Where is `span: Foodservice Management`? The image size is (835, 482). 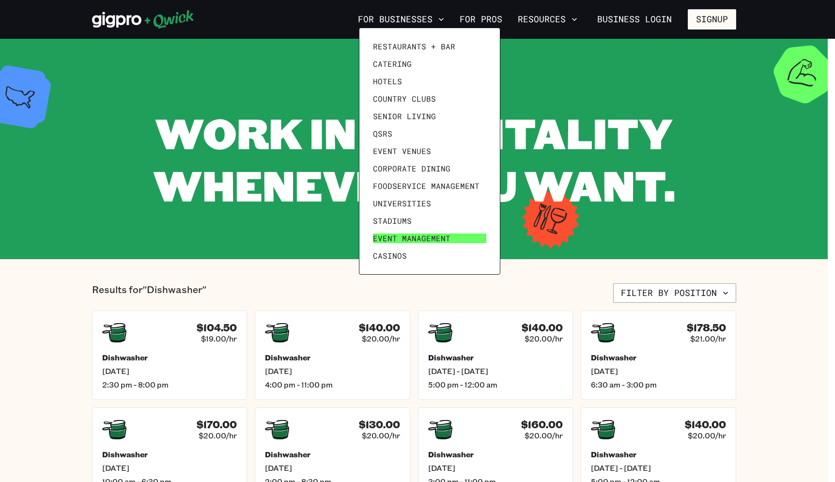 span: Foodservice Management is located at coordinates (426, 186).